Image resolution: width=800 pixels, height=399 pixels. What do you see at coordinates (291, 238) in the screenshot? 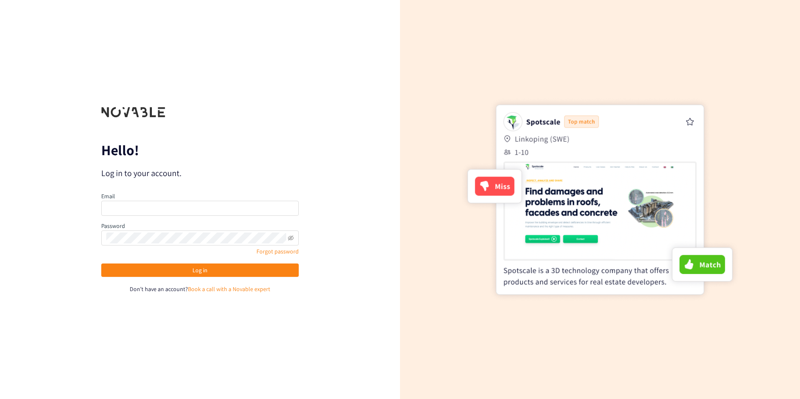
I see `span: eye-invisible` at bounding box center [291, 238].